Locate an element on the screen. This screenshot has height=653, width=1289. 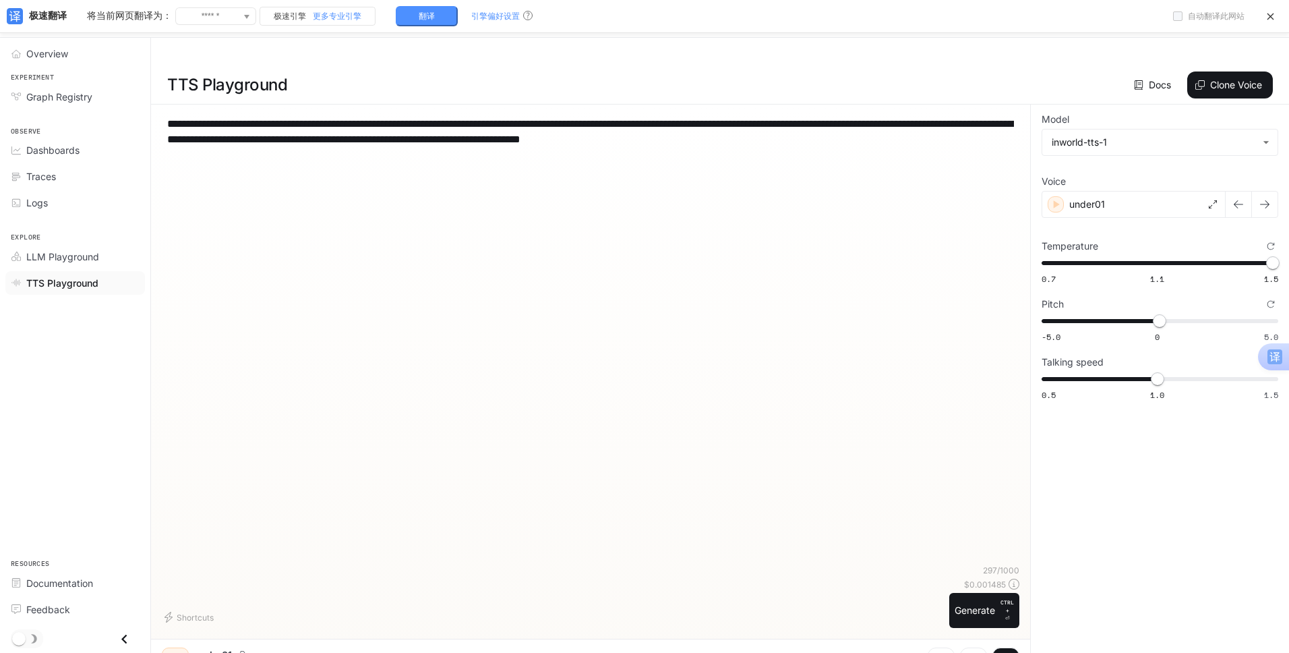
p: CTRL + is located at coordinates (1007, 606).